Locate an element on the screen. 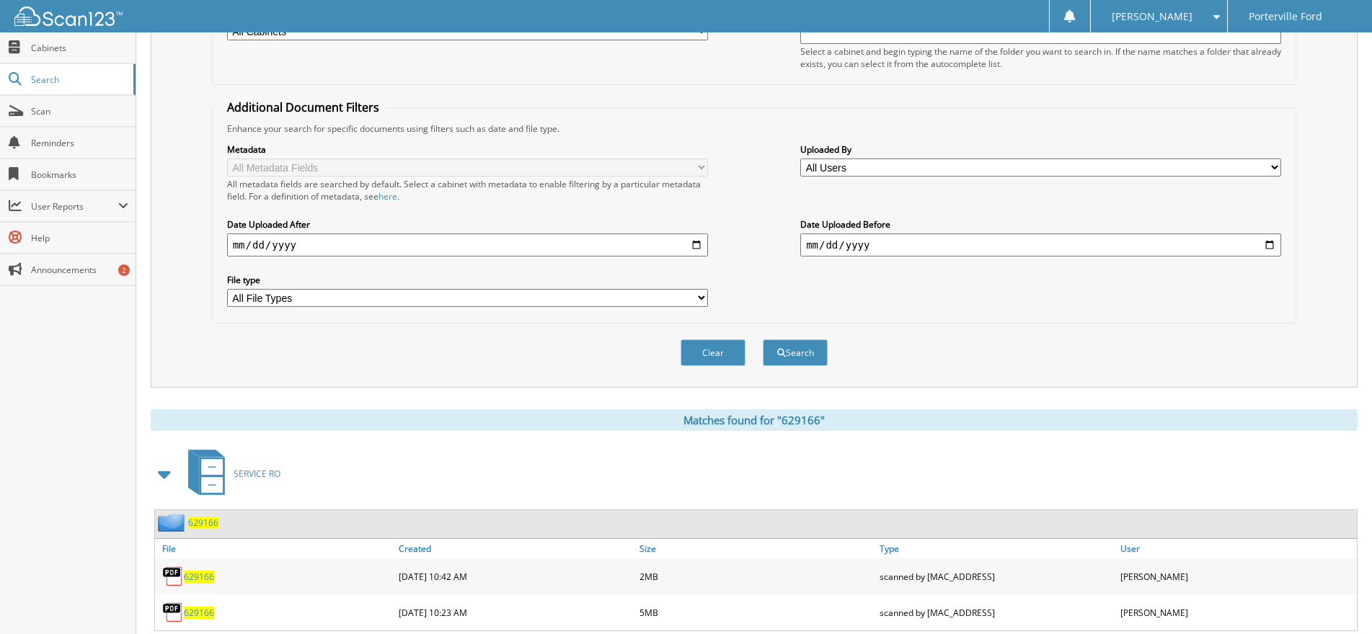 This screenshot has width=1372, height=634. span: Help is located at coordinates (79, 238).